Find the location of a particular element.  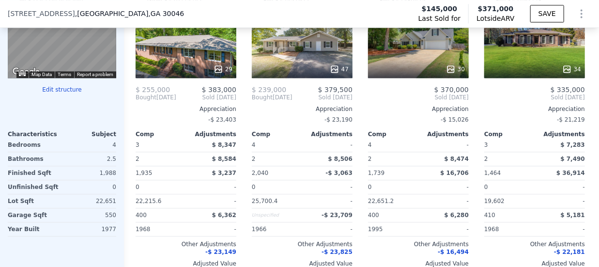

span: $ 36,914 is located at coordinates (571, 173).